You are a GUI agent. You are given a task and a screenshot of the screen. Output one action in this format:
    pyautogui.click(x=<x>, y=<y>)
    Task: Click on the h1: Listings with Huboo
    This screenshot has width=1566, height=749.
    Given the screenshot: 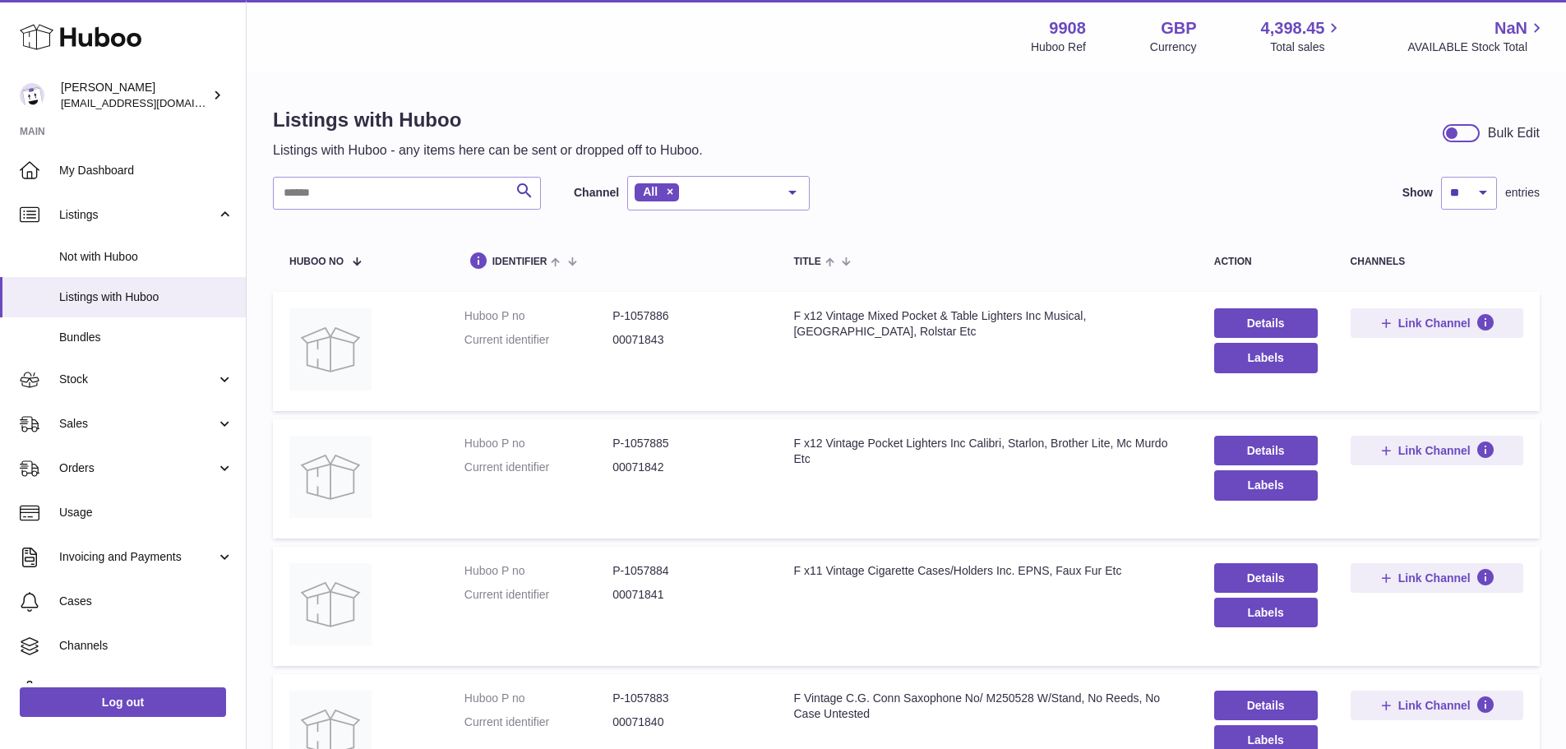 What is the action you would take?
    pyautogui.click(x=487, y=120)
    